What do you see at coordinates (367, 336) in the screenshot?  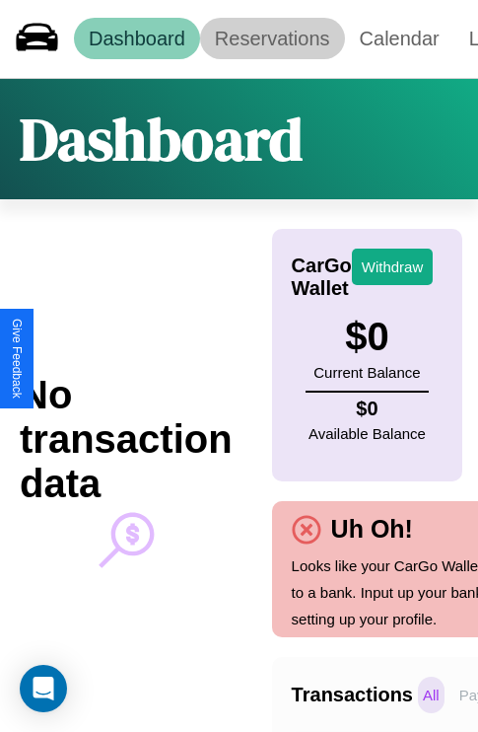 I see `h3: $ 0` at bounding box center [367, 336].